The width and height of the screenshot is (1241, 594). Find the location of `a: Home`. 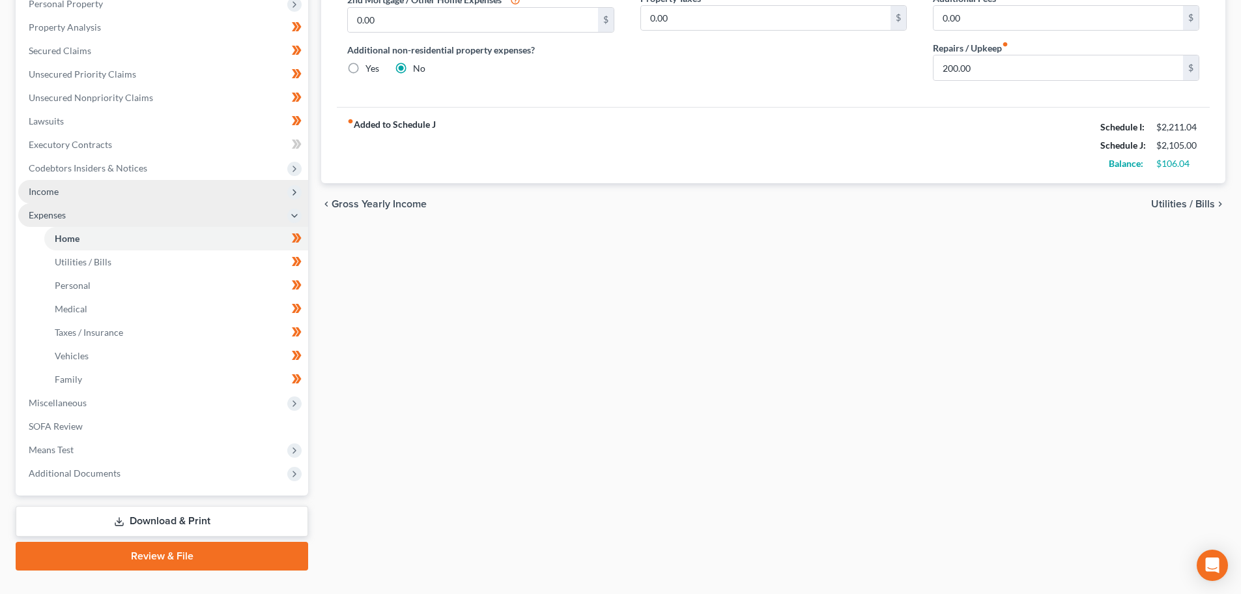

a: Home is located at coordinates (176, 239).